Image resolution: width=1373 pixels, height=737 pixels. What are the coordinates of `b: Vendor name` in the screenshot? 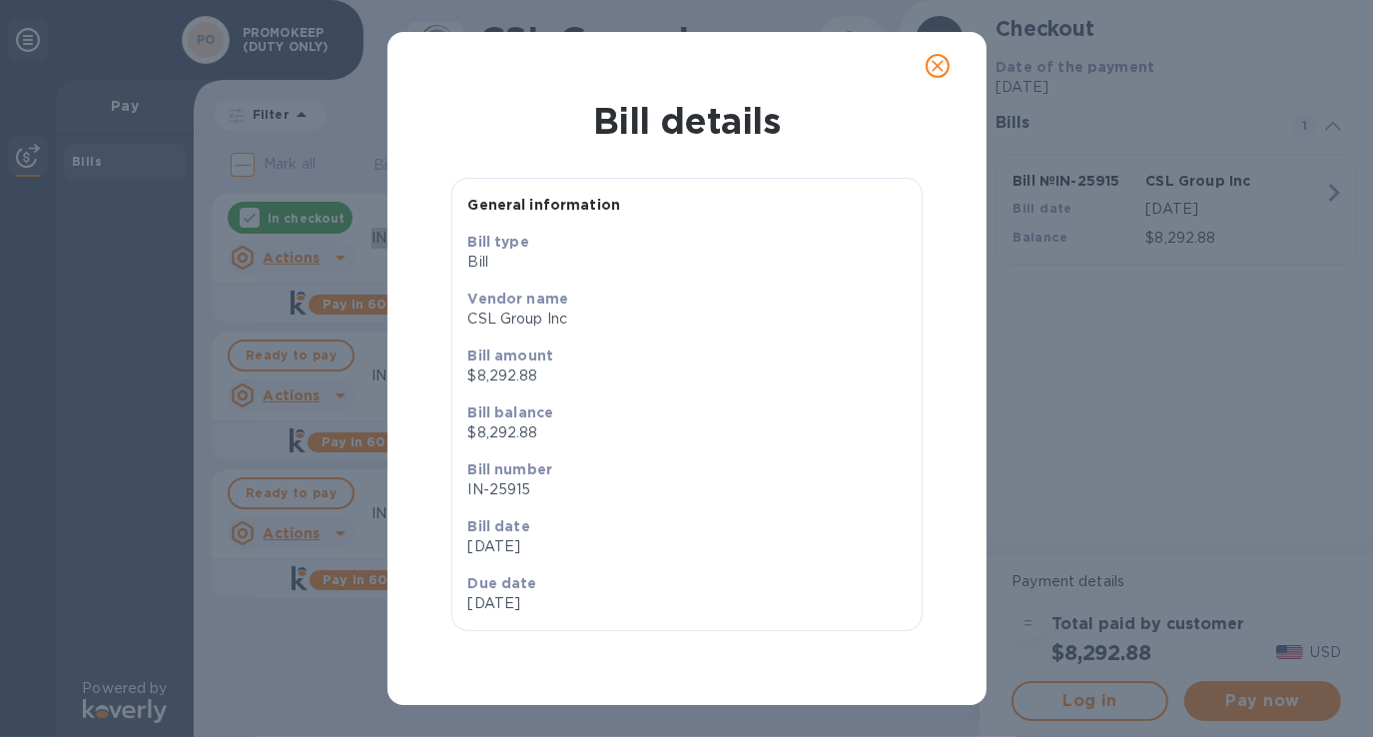 It's located at (518, 299).